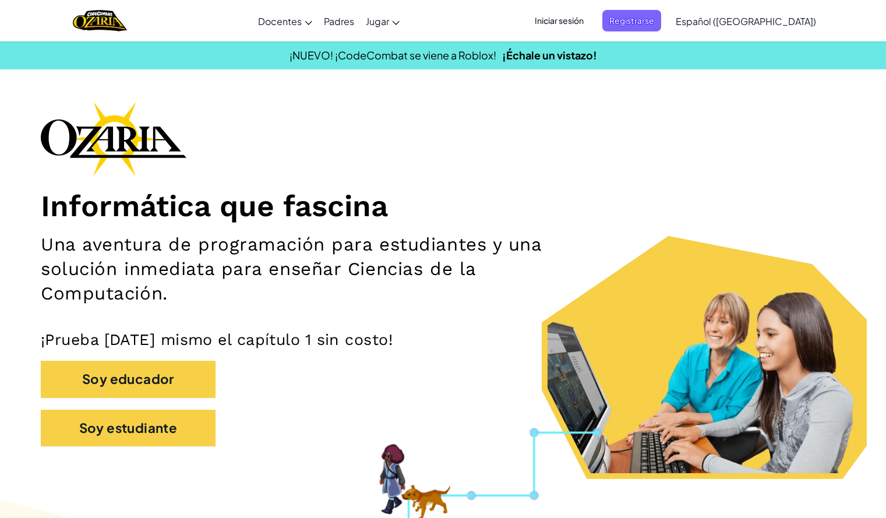  Describe the element at coordinates (378, 21) in the screenshot. I see `span: Jugar` at that location.